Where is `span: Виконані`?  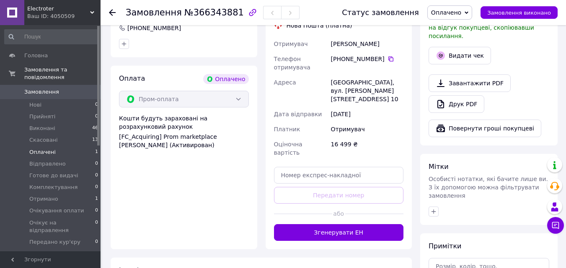
span: Виконані is located at coordinates (42, 129).